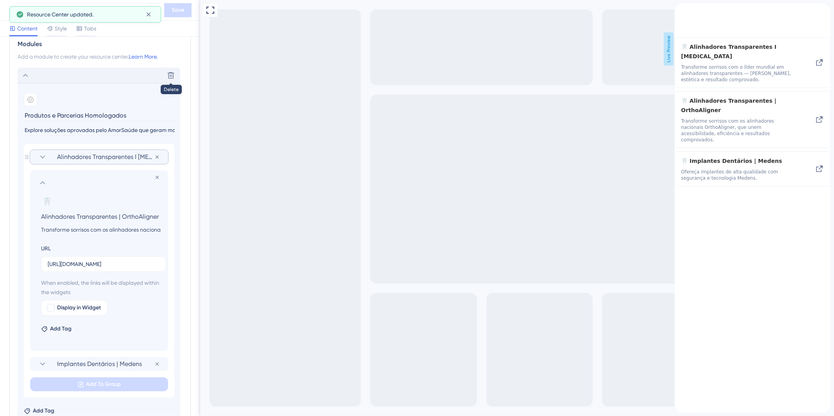  What do you see at coordinates (143, 57) in the screenshot?
I see `a: Learn More.` at bounding box center [143, 57].